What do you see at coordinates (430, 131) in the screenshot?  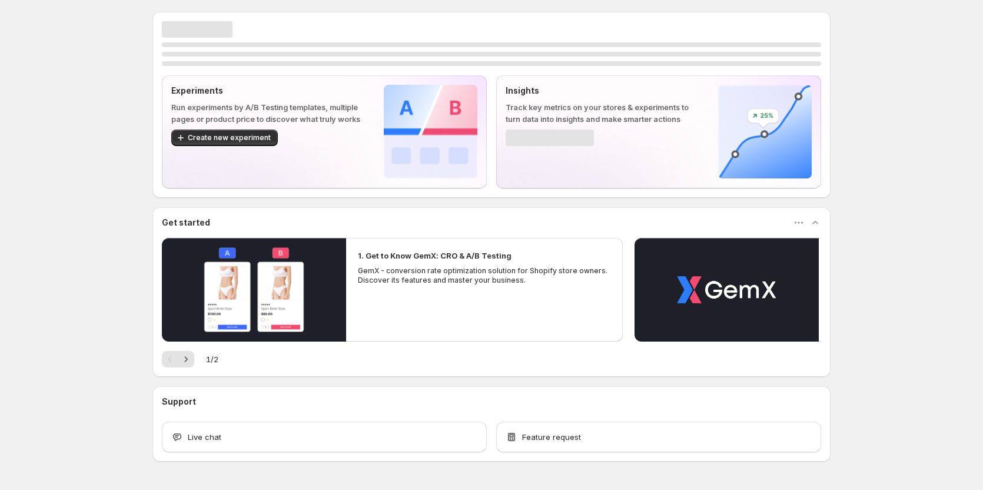 I see `img: Experiments` at bounding box center [430, 131].